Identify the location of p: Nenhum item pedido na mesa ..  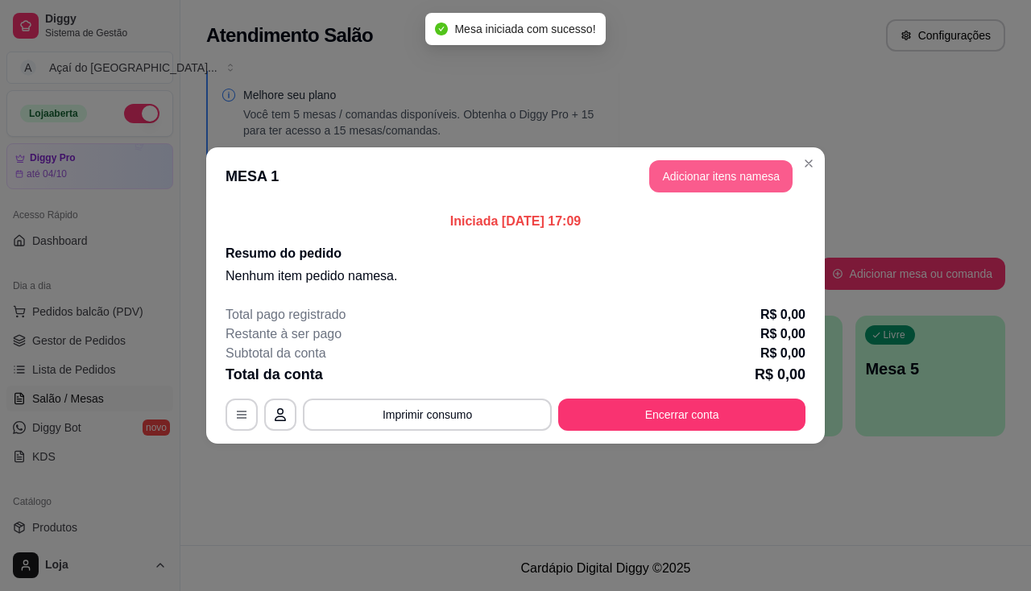
(516, 276).